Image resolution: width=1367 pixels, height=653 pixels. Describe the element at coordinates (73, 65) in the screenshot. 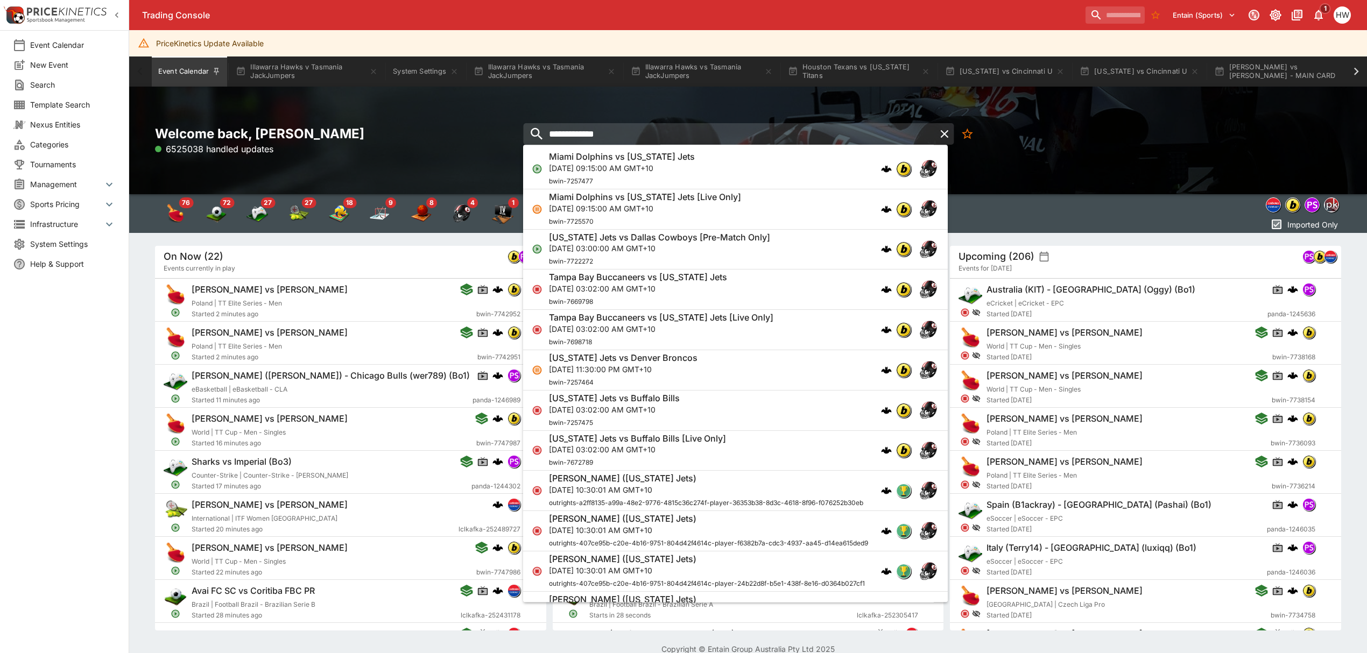

I see `span: New Event` at that location.